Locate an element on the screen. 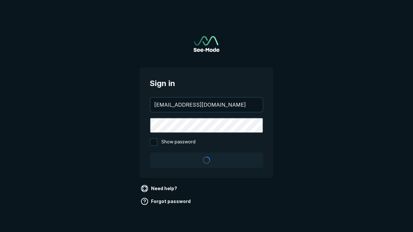  a: Need help? is located at coordinates (159, 189).